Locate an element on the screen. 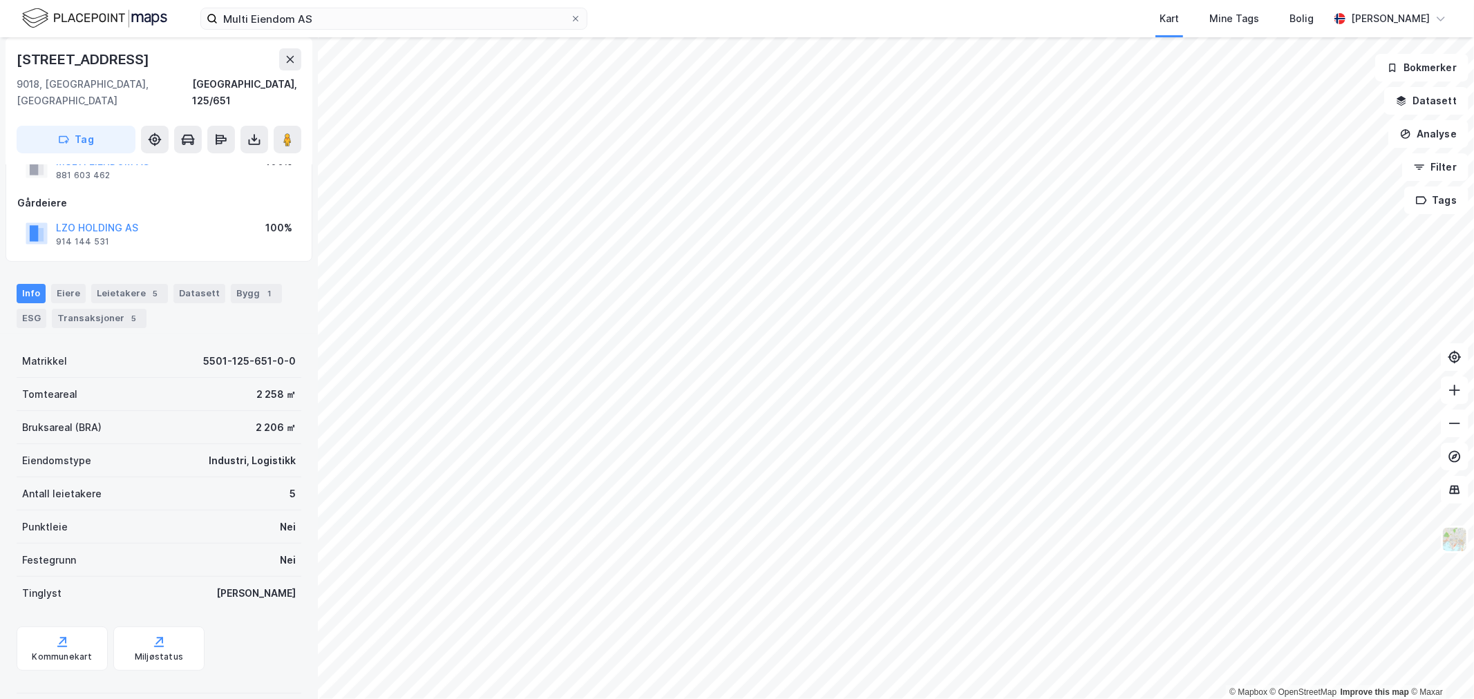 Image resolution: width=1474 pixels, height=699 pixels. div: Kart is located at coordinates (1170, 19).